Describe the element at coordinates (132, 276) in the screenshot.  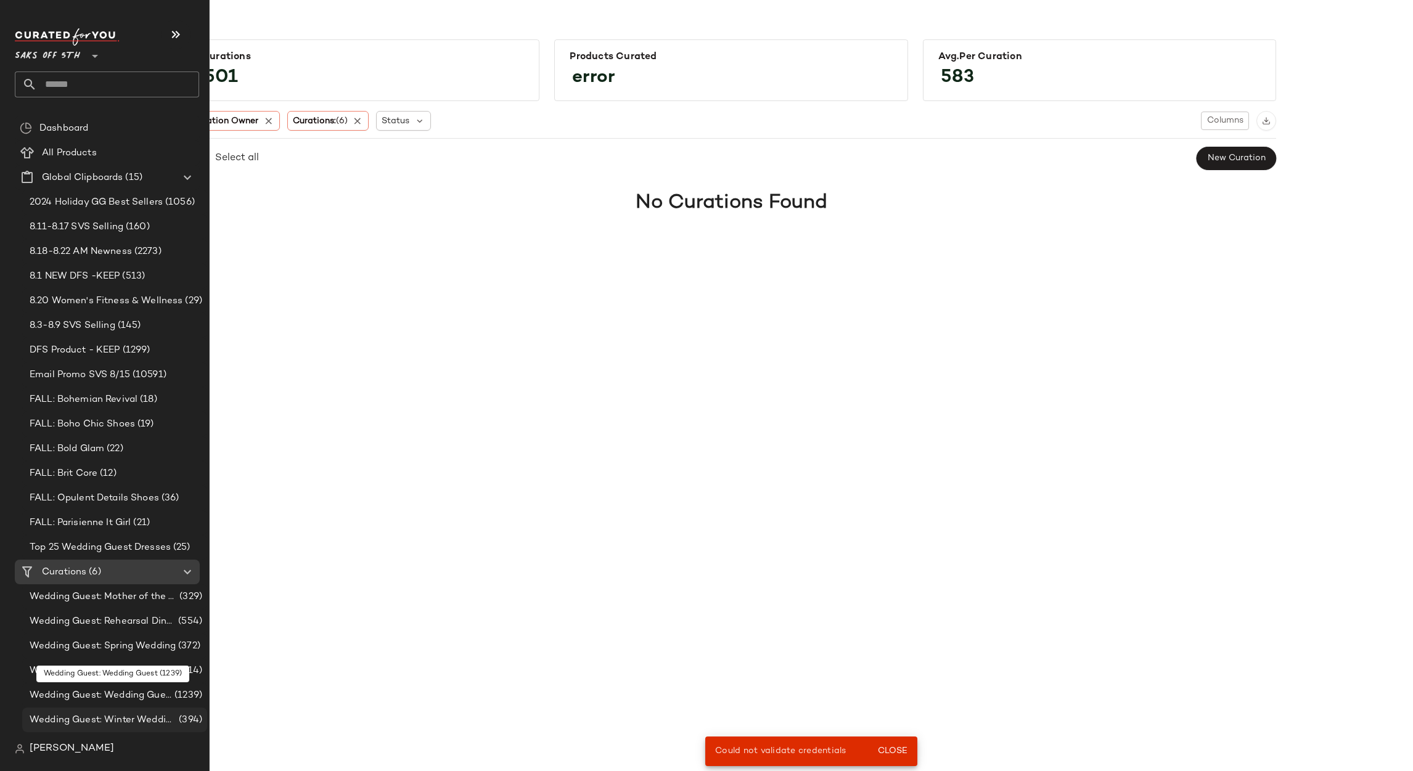
I see `span: (513)` at that location.